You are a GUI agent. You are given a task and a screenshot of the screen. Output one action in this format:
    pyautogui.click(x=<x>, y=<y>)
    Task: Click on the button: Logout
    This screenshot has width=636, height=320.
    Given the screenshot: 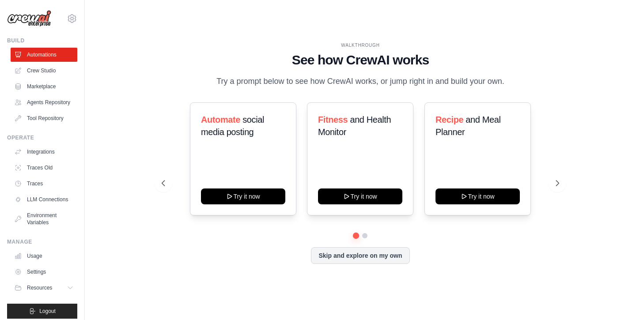 What is the action you would take?
    pyautogui.click(x=42, y=311)
    